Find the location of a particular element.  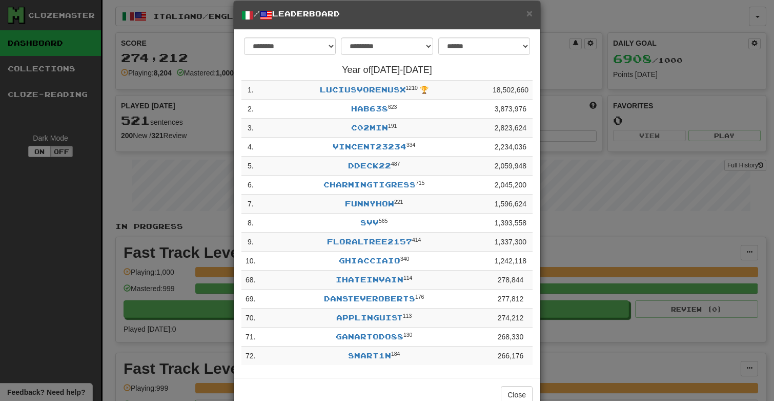

td: 9 . is located at coordinates (250, 242).